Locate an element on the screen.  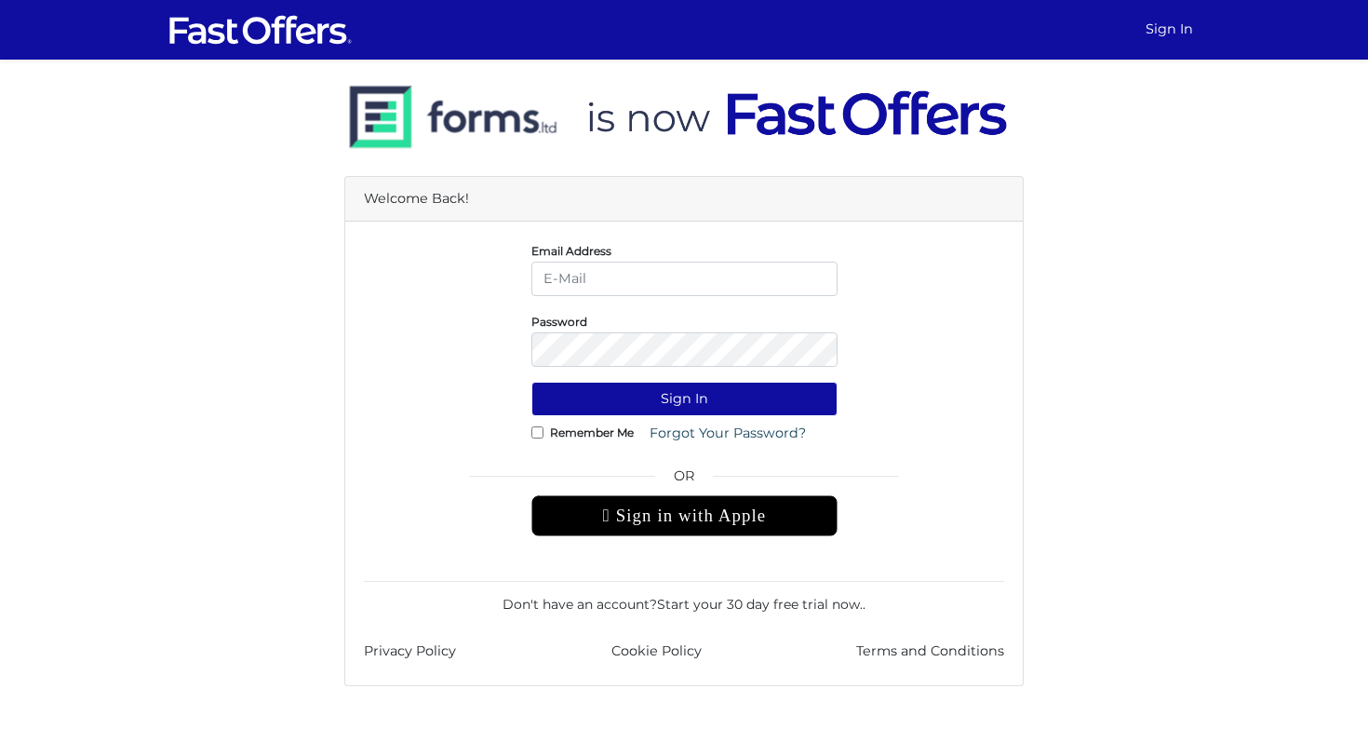
label: Email Address is located at coordinates (571, 250).